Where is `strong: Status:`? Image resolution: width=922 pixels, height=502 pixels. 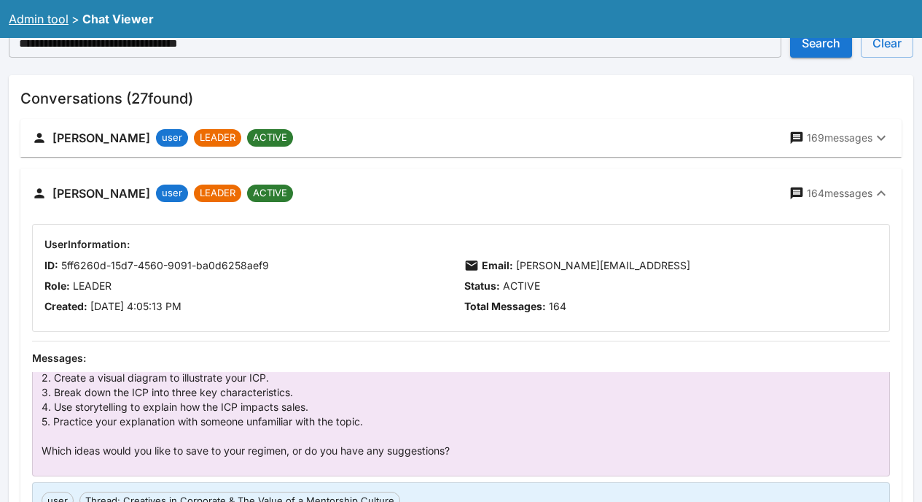 strong: Status: is located at coordinates (482, 285).